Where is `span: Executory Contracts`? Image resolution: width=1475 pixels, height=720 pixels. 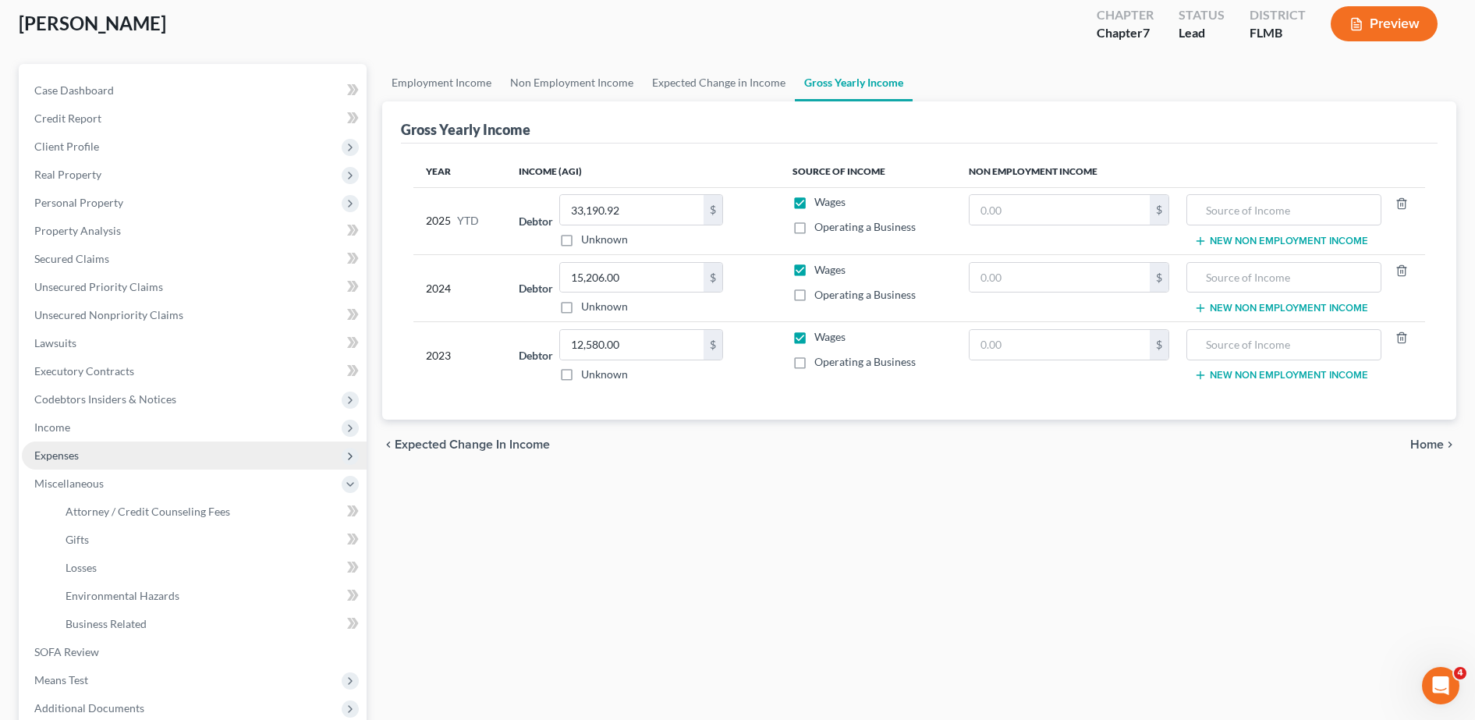
span: Executory Contracts is located at coordinates (84, 370).